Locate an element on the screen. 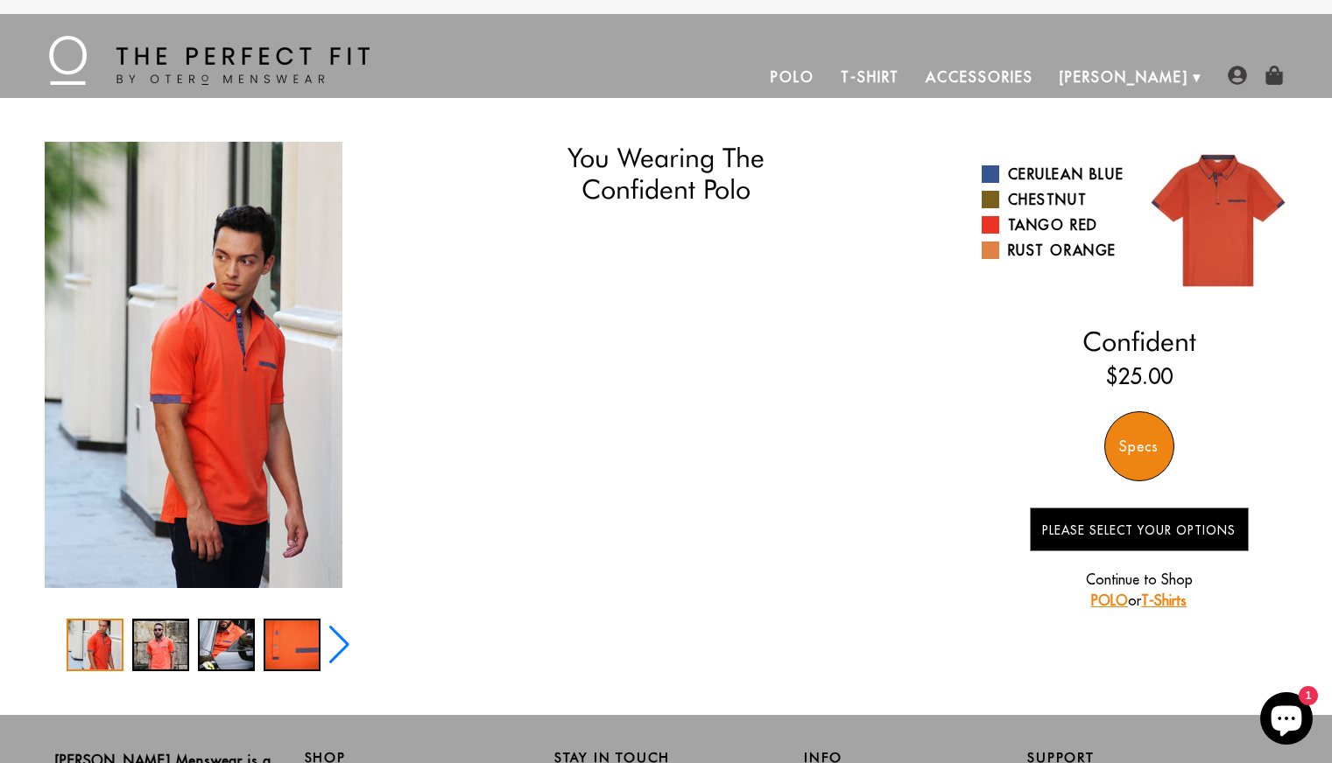  inbox-online-store-chat: Shopify online store chat is located at coordinates (1286, 721).